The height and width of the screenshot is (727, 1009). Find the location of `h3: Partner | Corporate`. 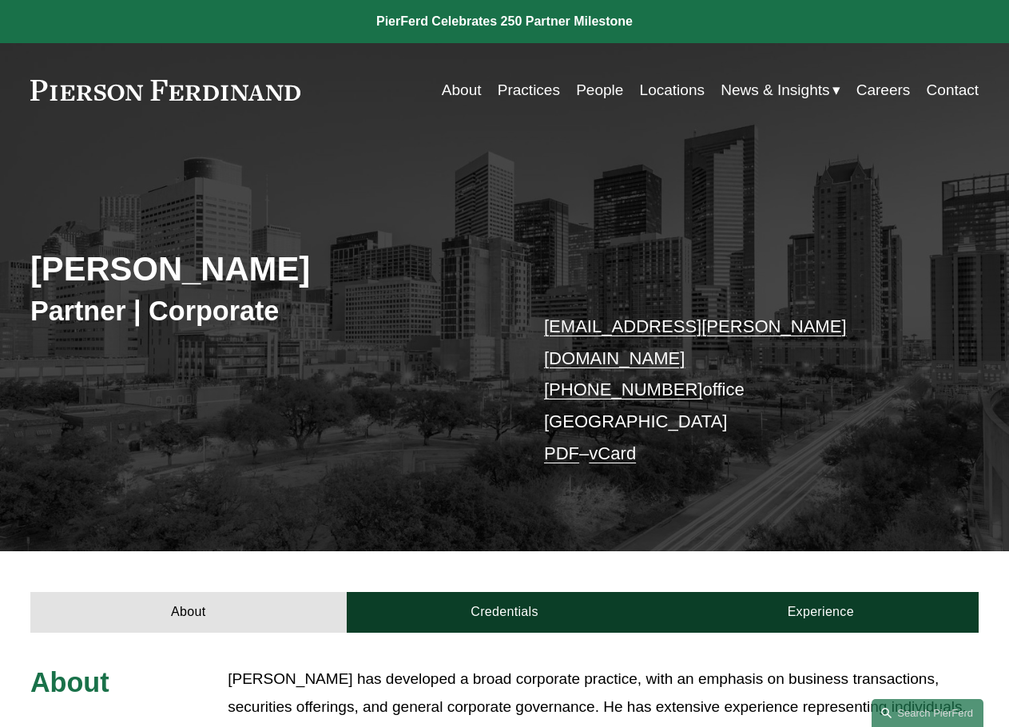

h3: Partner | Corporate is located at coordinates (268, 311).